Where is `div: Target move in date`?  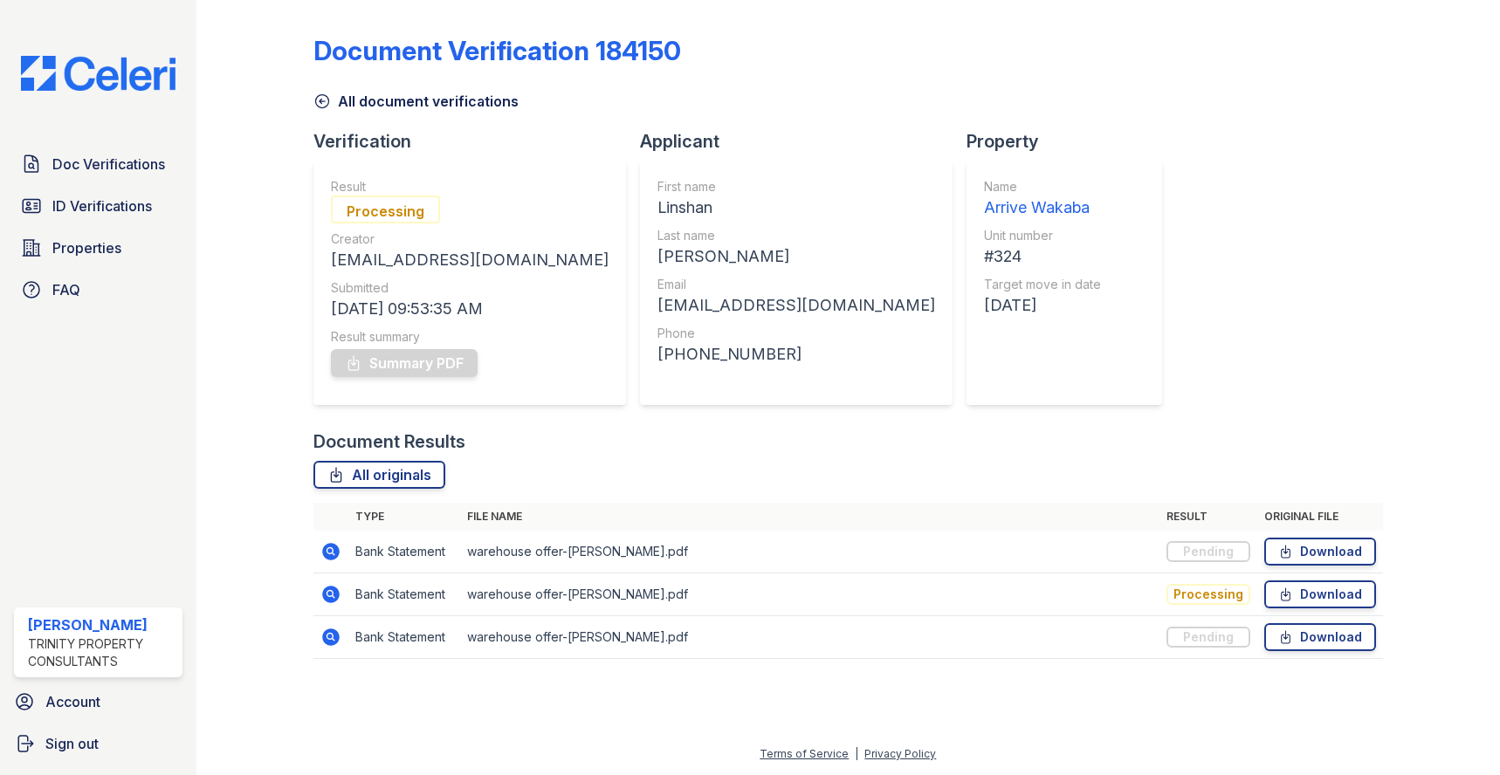
div: Target move in date is located at coordinates (1043, 285).